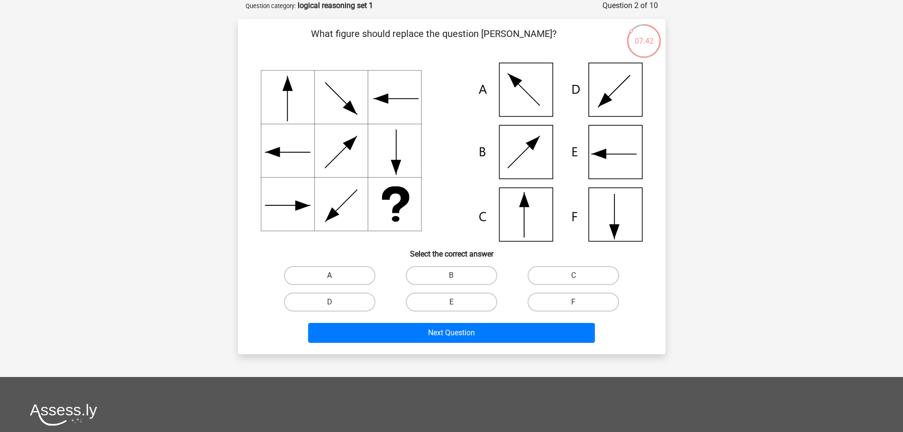 The image size is (903, 432). Describe the element at coordinates (573, 302) in the screenshot. I see `label: F` at that location.